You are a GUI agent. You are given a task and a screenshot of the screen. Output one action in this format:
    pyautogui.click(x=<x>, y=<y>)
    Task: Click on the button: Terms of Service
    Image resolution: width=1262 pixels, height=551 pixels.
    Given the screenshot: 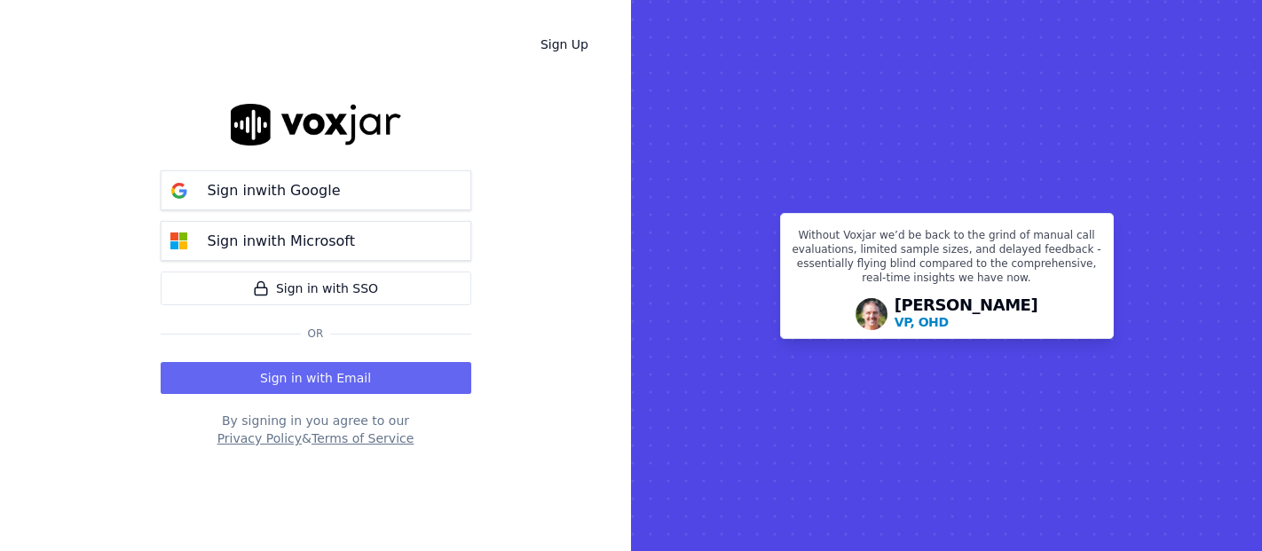 What is the action you would take?
    pyautogui.click(x=362, y=438)
    